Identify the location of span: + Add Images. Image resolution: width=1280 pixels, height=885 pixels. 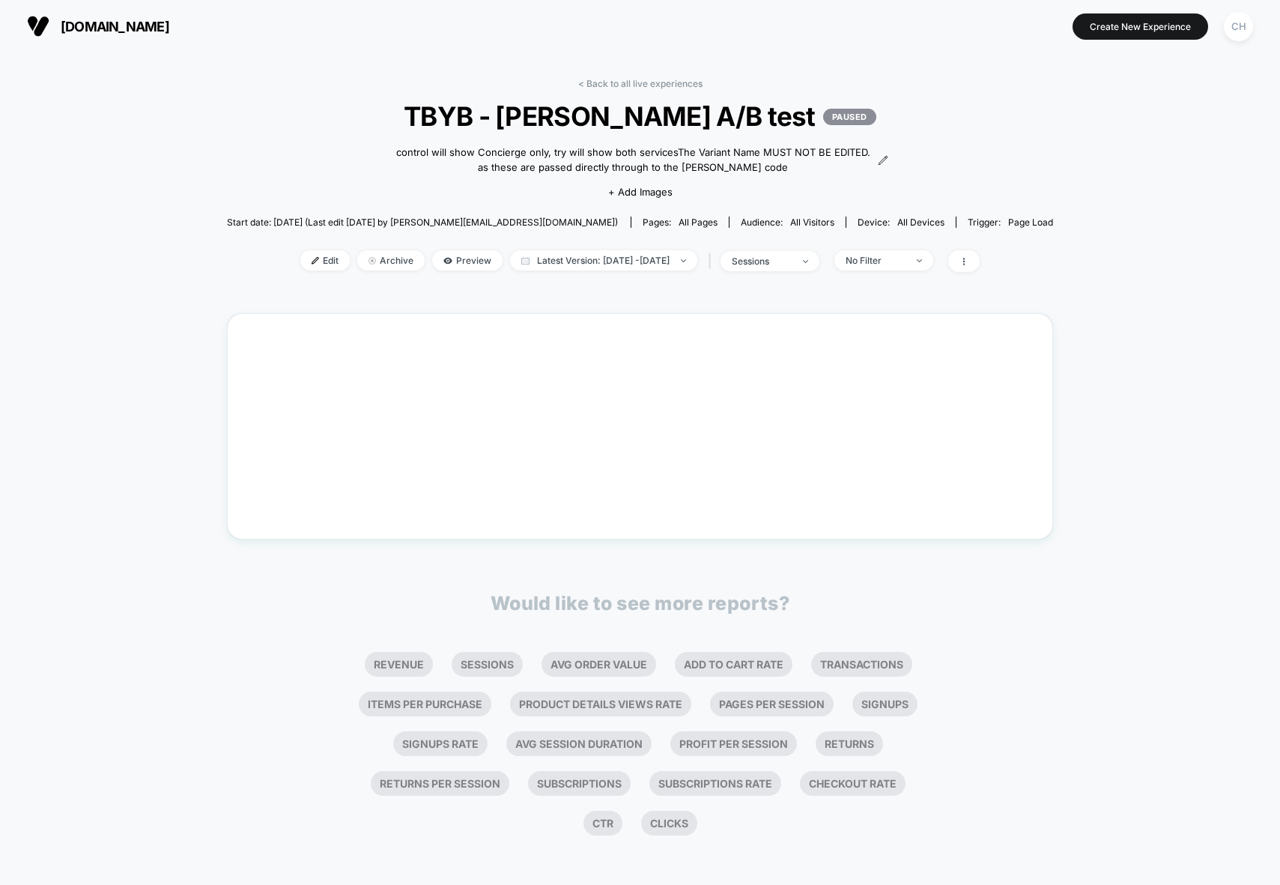
(640, 192).